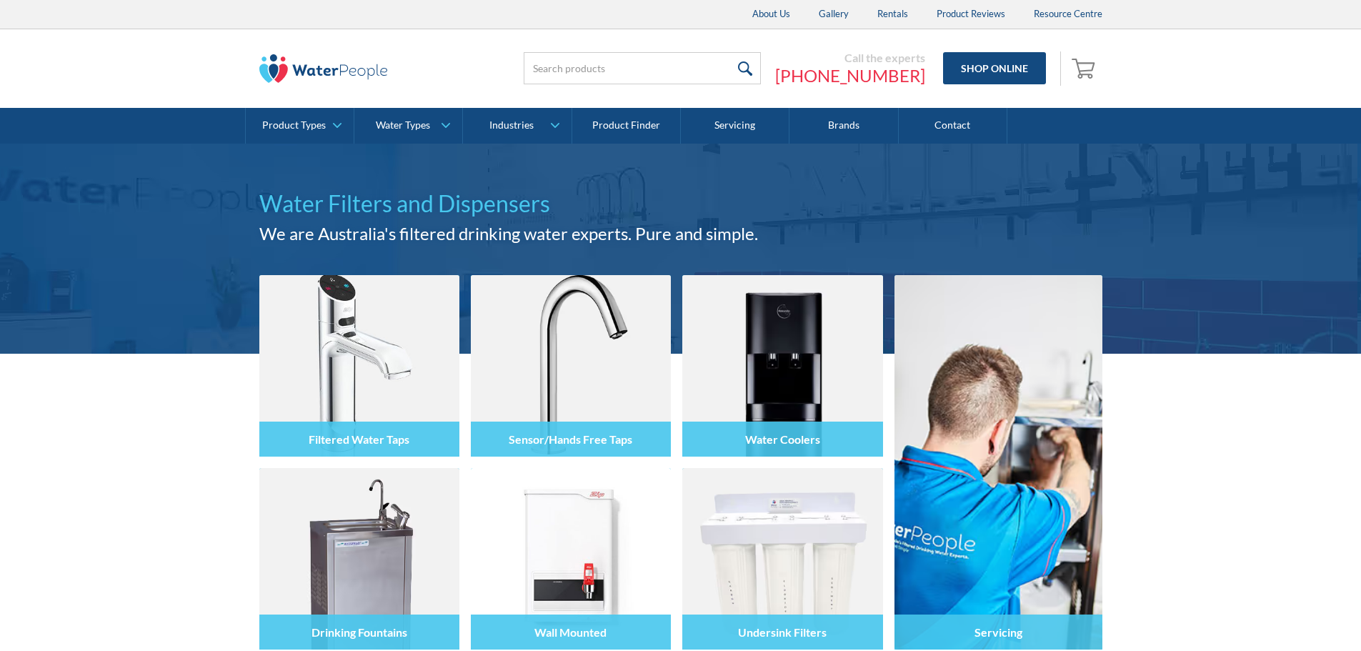  I want to click on a: Drinking Fountains, so click(359, 559).